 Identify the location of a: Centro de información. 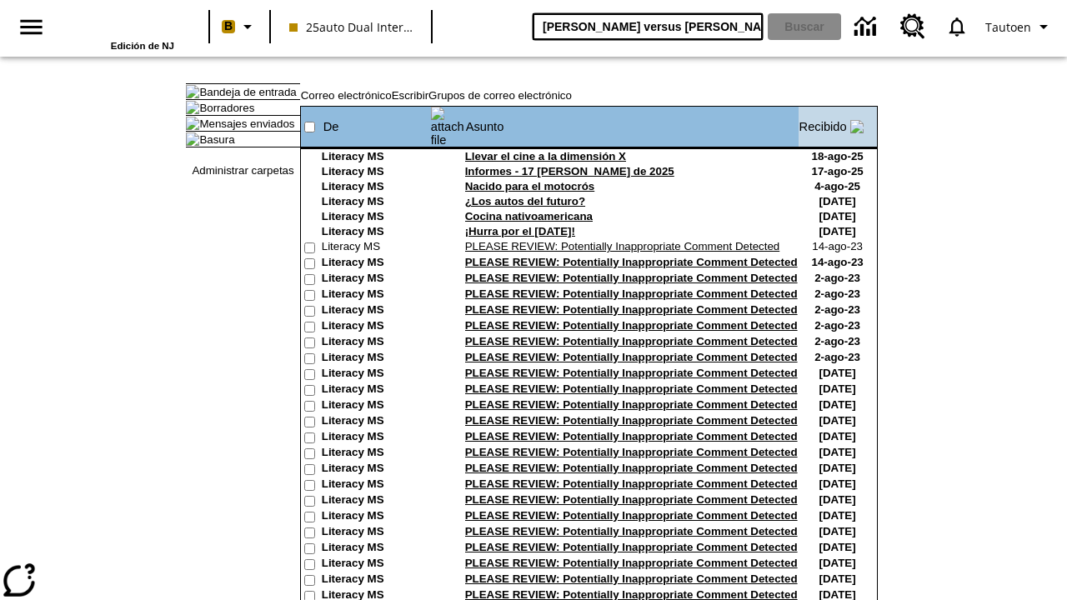
(867, 27).